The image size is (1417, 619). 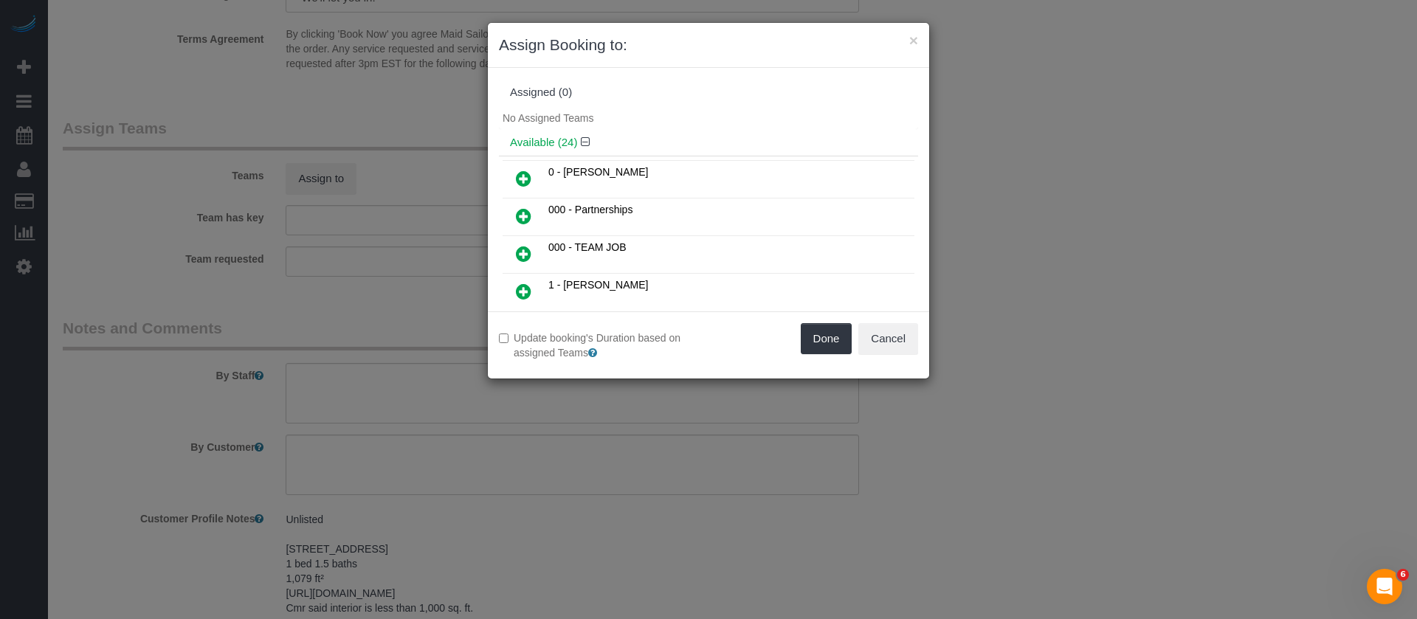 What do you see at coordinates (1403, 575) in the screenshot?
I see `span: 6` at bounding box center [1403, 575].